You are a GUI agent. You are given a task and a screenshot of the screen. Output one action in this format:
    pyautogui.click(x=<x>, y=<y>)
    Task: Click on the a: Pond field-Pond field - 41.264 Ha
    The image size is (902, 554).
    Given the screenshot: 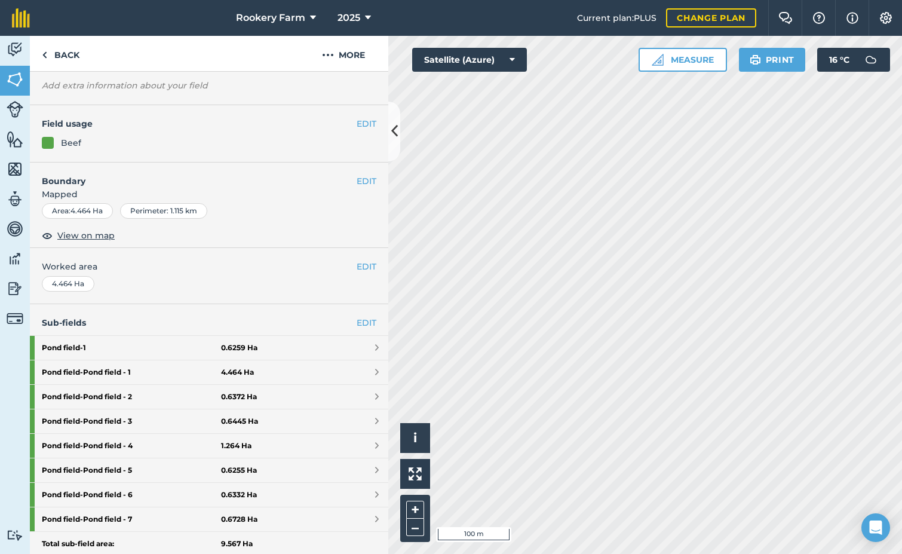 What is the action you would take?
    pyautogui.click(x=209, y=446)
    